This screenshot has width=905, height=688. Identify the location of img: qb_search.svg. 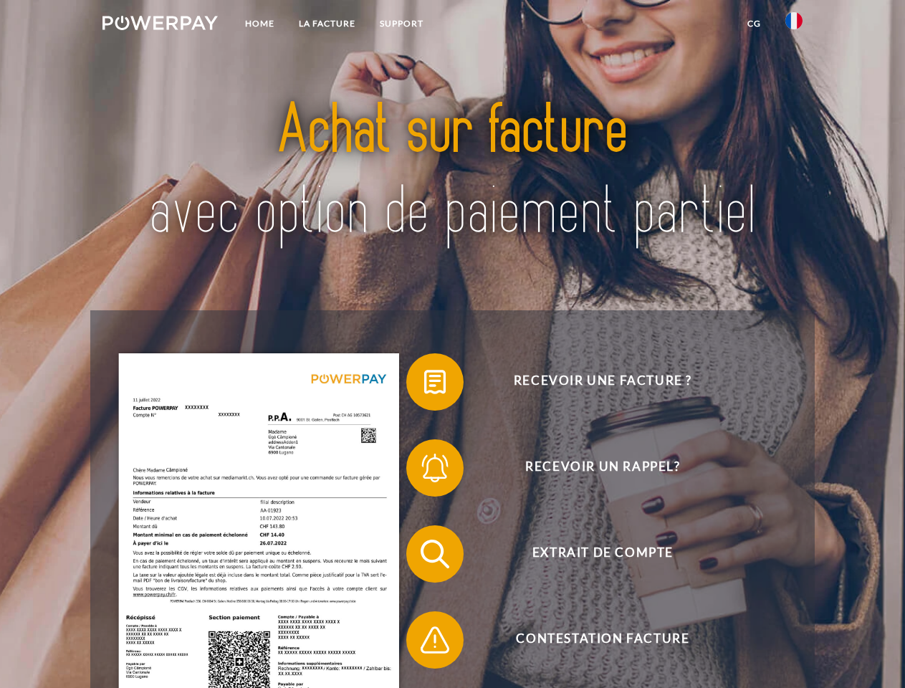
(435, 554).